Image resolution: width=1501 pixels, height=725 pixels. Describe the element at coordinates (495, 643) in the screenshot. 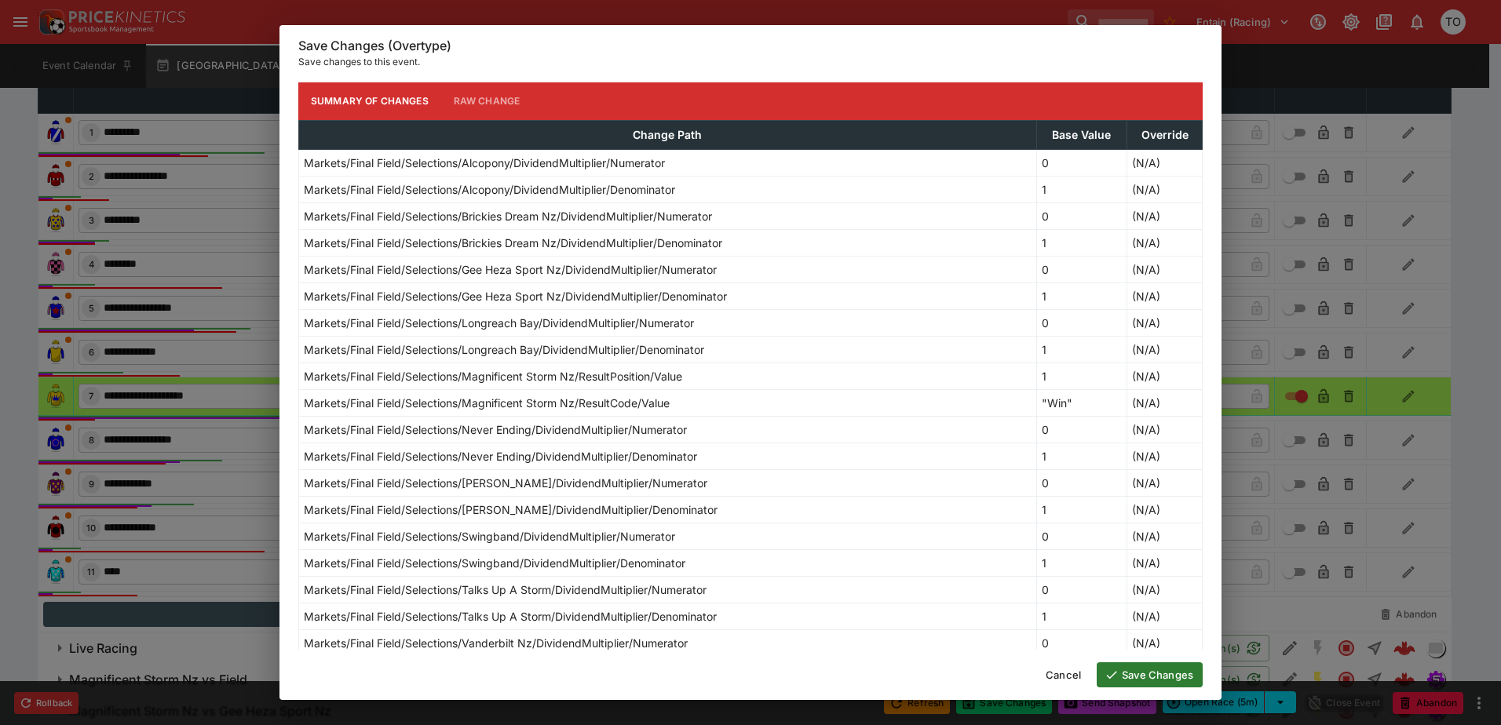

I see `p: Markets/Final Field/Selections/Vanderbilt Nz/DividendMultiplier/Numerator` at that location.